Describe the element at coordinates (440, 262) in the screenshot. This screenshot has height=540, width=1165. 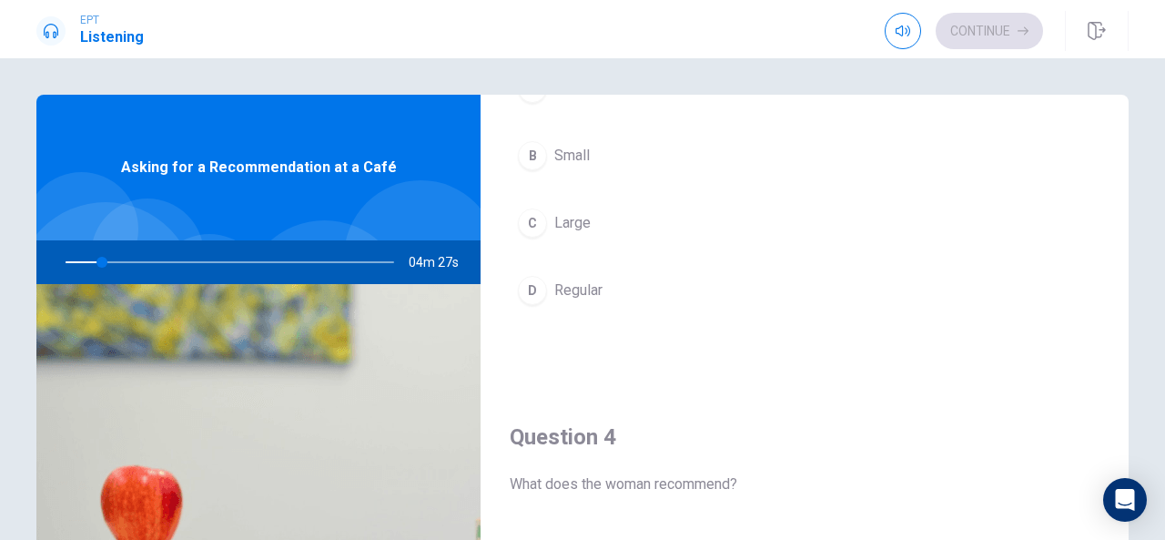
I see `span: 04m 27s` at that location.